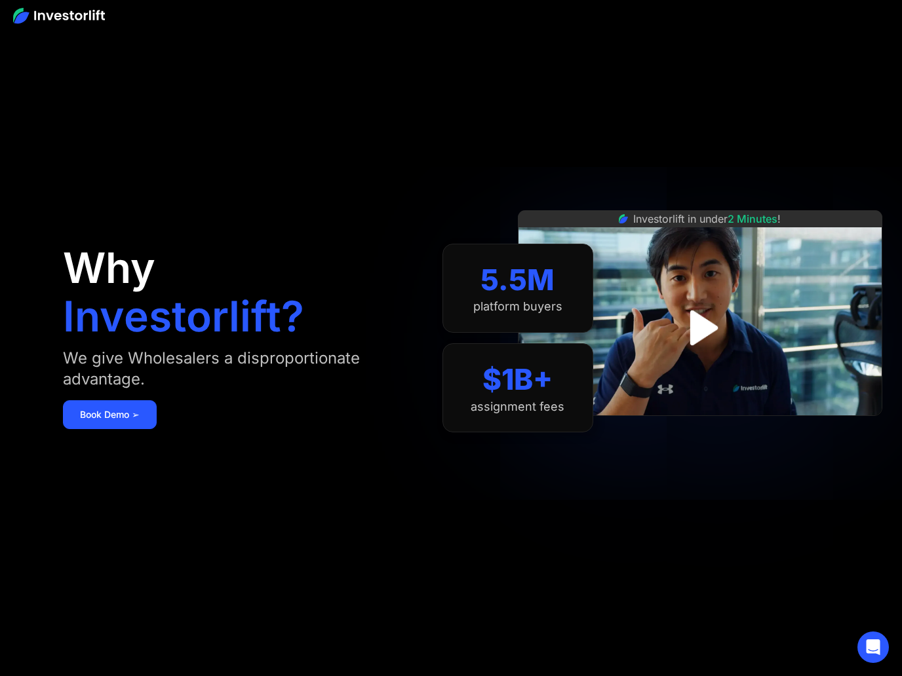 This screenshot has height=676, width=902. I want to click on div: We give Wholesalers a disproportionate advantage., so click(239, 369).